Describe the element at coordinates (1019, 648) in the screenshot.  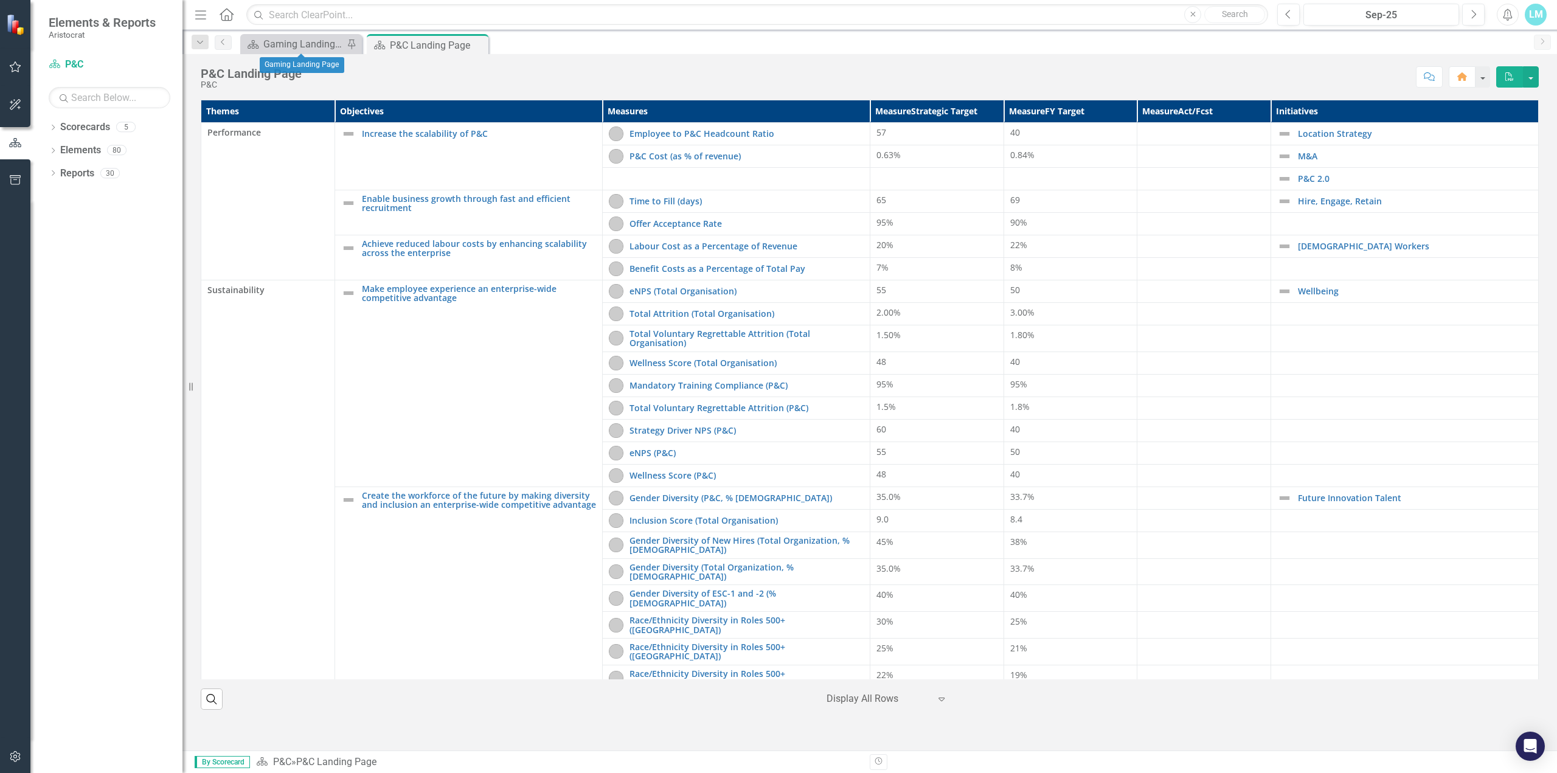
I see `span: 21%` at that location.